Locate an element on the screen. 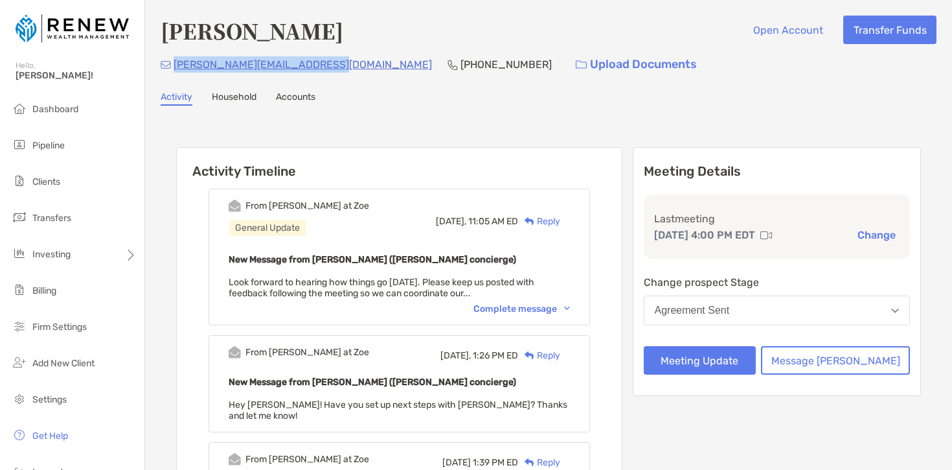 This screenshot has width=952, height=470. span: Transfers is located at coordinates (52, 218).